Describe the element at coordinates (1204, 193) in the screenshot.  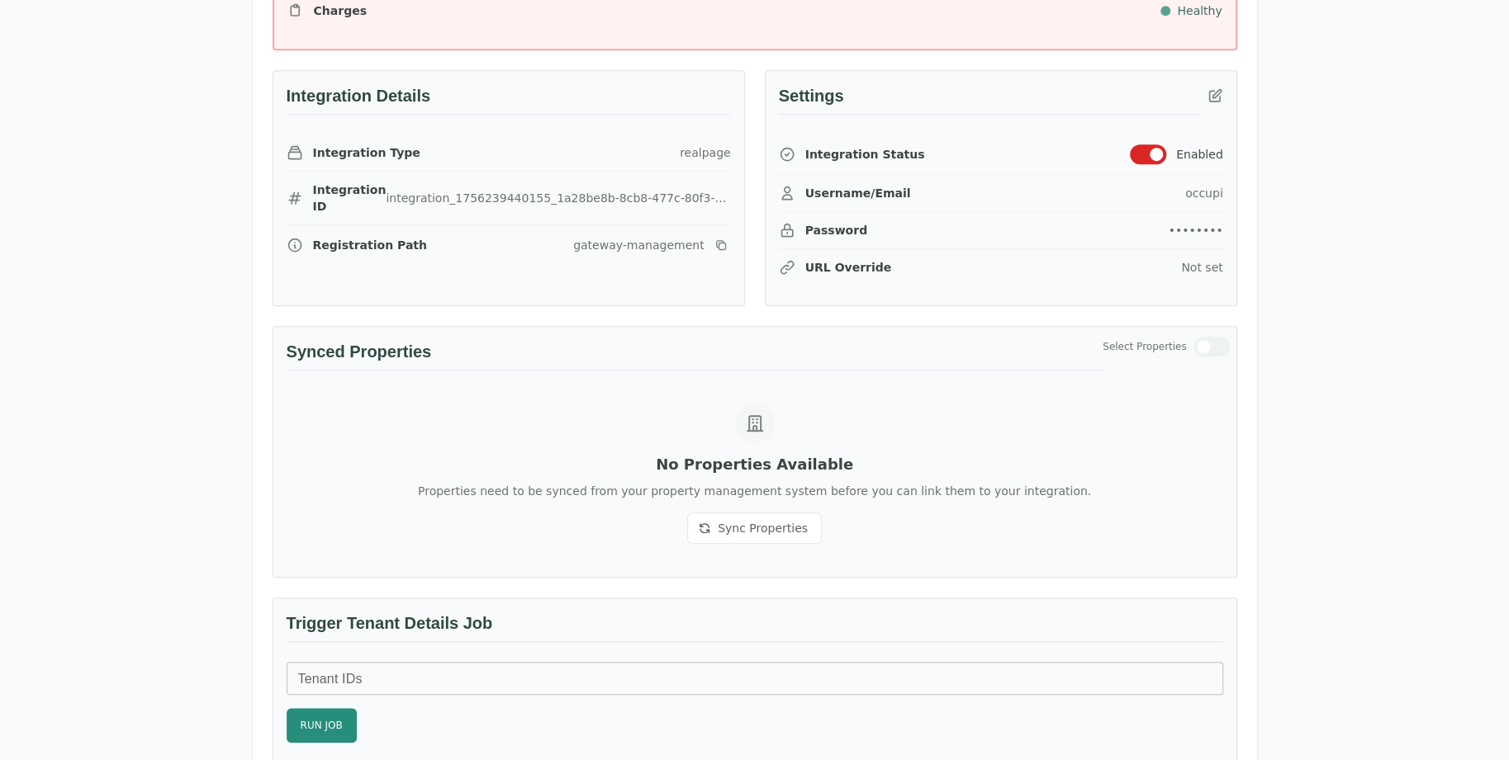
I see `div: occupi` at that location.